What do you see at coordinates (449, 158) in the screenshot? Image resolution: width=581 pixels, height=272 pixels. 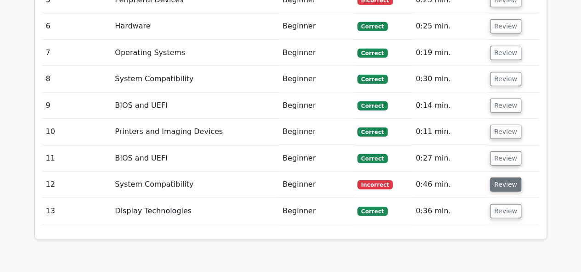 I see `td: 0:27 min.` at bounding box center [449, 158].